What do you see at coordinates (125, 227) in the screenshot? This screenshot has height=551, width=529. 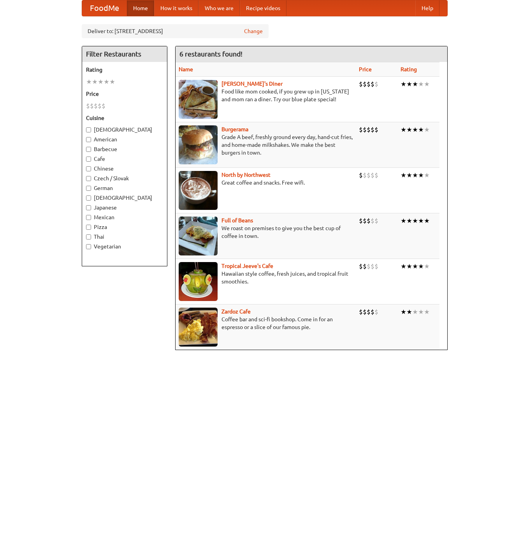 I see `label: Pizza` at bounding box center [125, 227].